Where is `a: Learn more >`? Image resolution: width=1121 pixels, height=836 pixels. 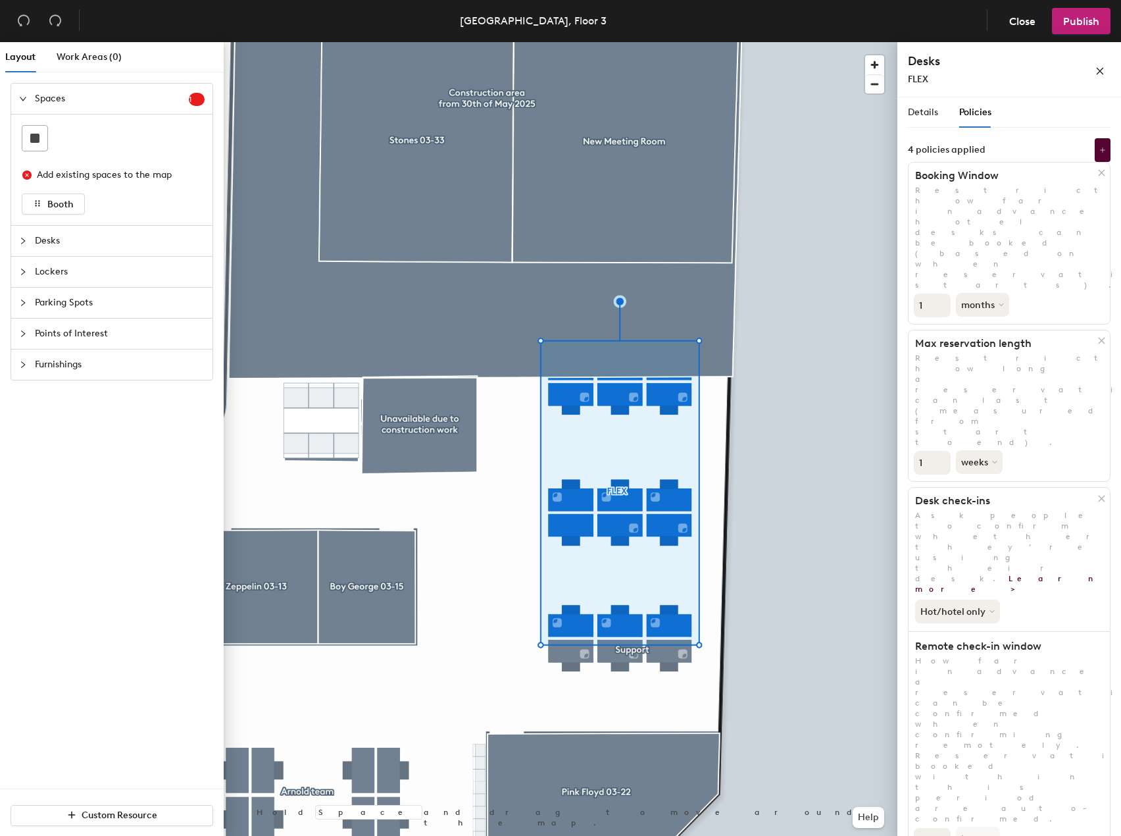 a: Learn more > is located at coordinates (1007, 584).